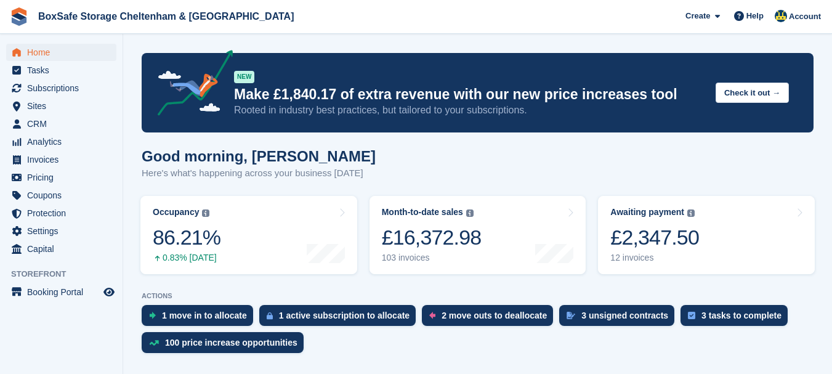  I want to click on img: contract_signature_icon-13c848040528278c33f63329250d36e43548de30e8caae1d1a13099fd9432cc5.svg, so click(571, 315).